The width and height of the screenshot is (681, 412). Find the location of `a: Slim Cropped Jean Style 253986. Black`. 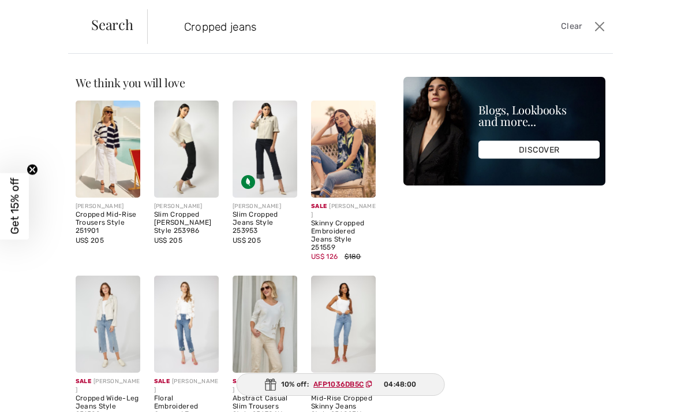

a: Slim Cropped Jean Style 253986. Black is located at coordinates (186, 149).